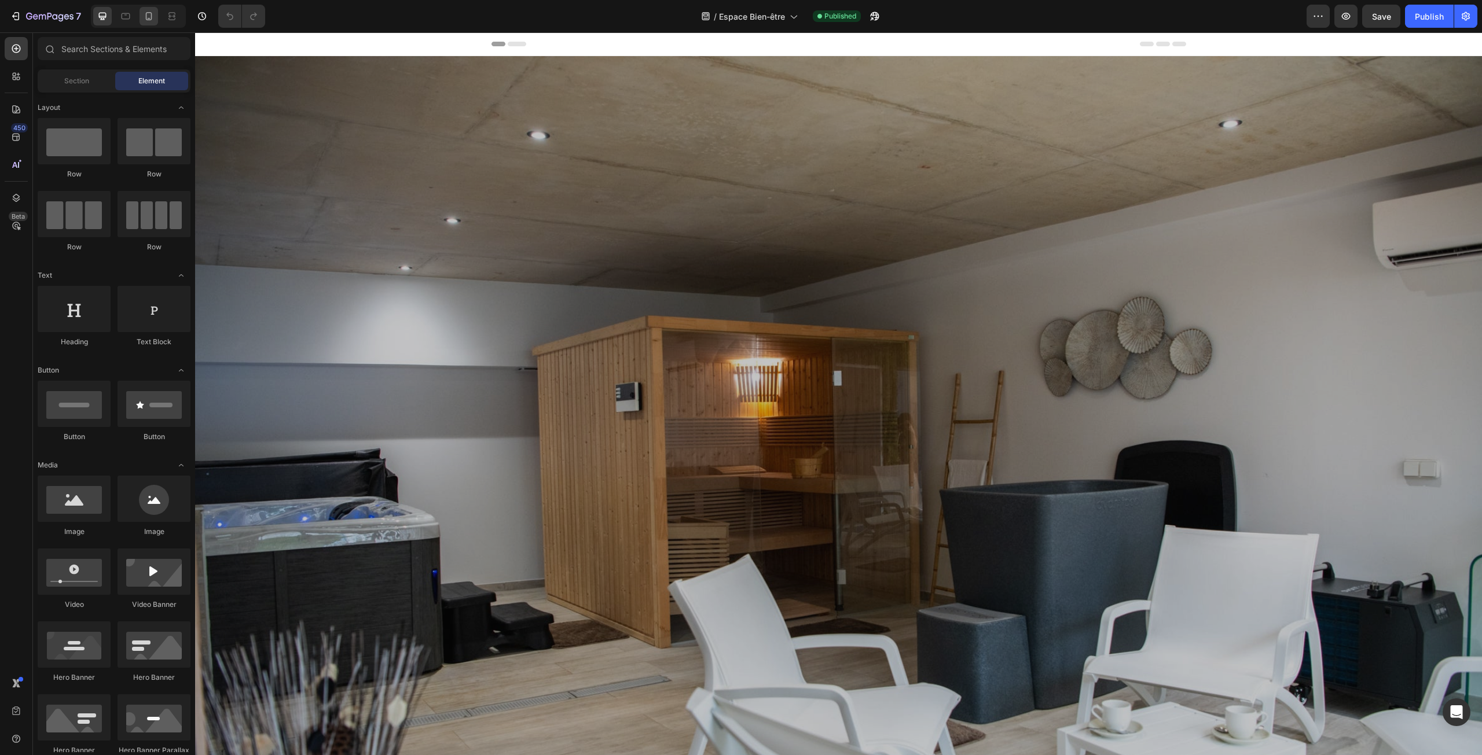 The height and width of the screenshot is (755, 1482). Describe the element at coordinates (78, 16) in the screenshot. I see `p: 7` at that location.